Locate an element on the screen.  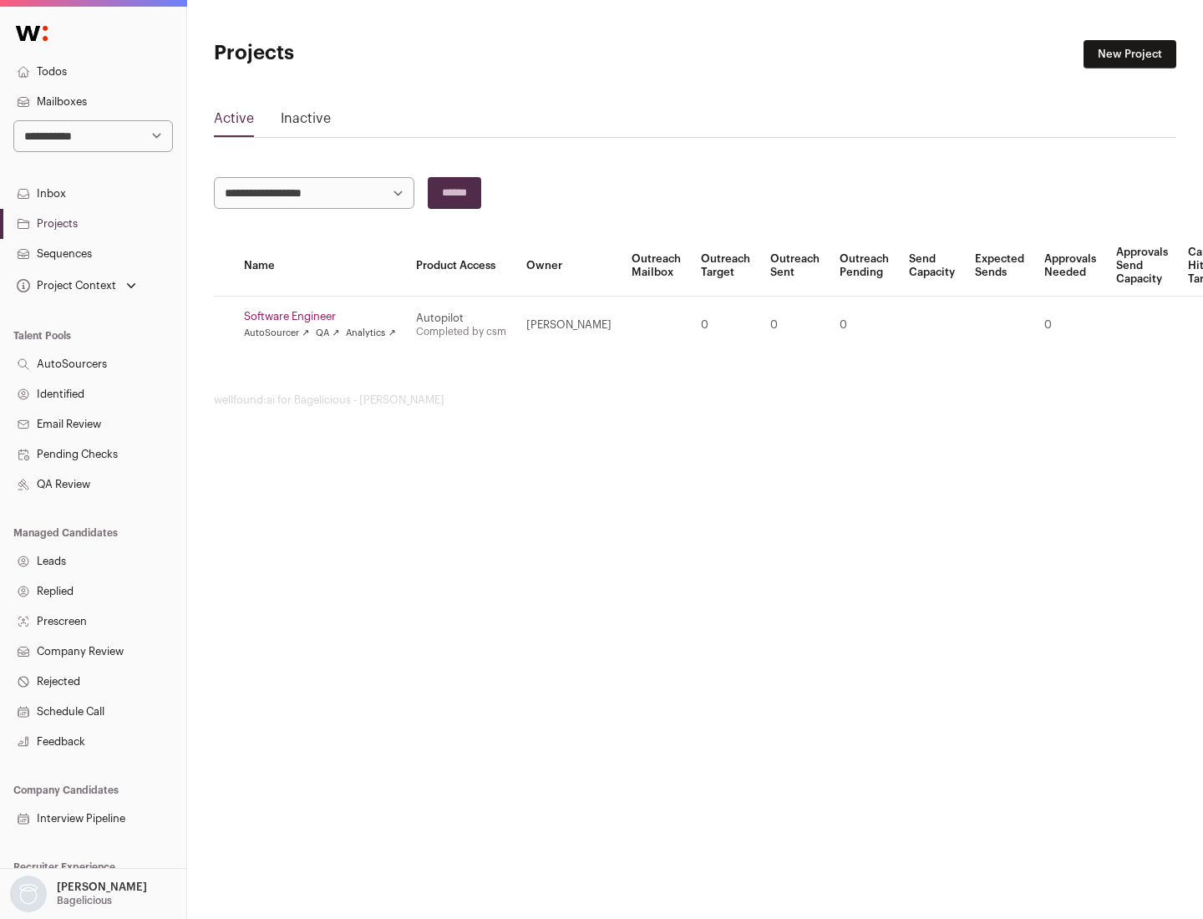
th: Outreach Pending is located at coordinates (864, 266).